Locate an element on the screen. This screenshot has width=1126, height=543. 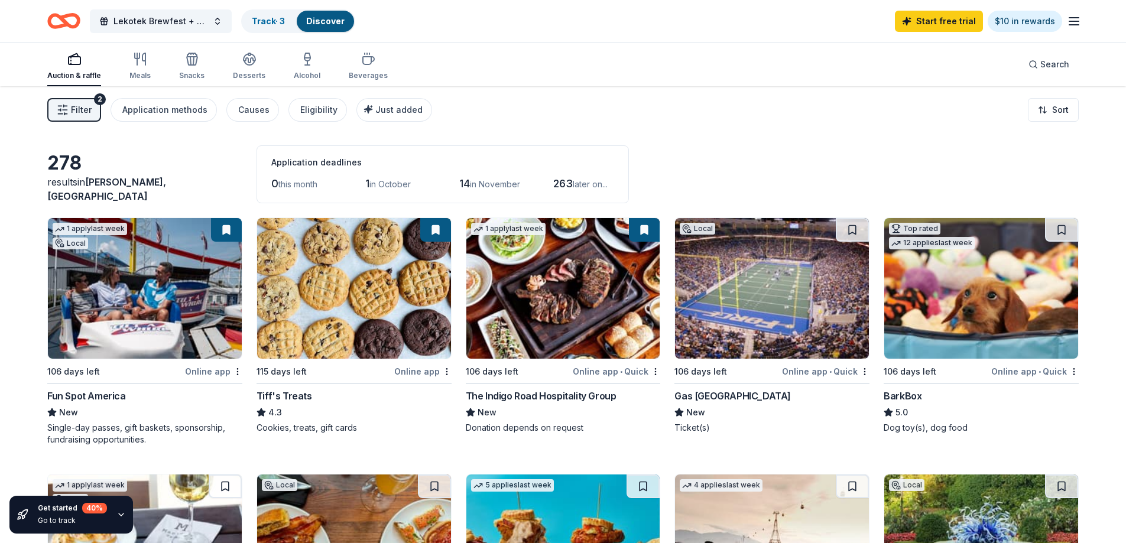
div: Donation depends on request is located at coordinates (563, 428).